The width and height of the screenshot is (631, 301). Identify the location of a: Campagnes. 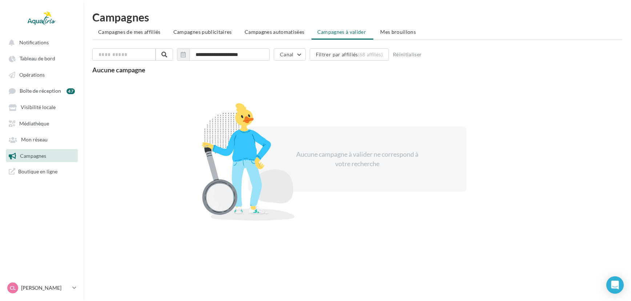
(42, 156).